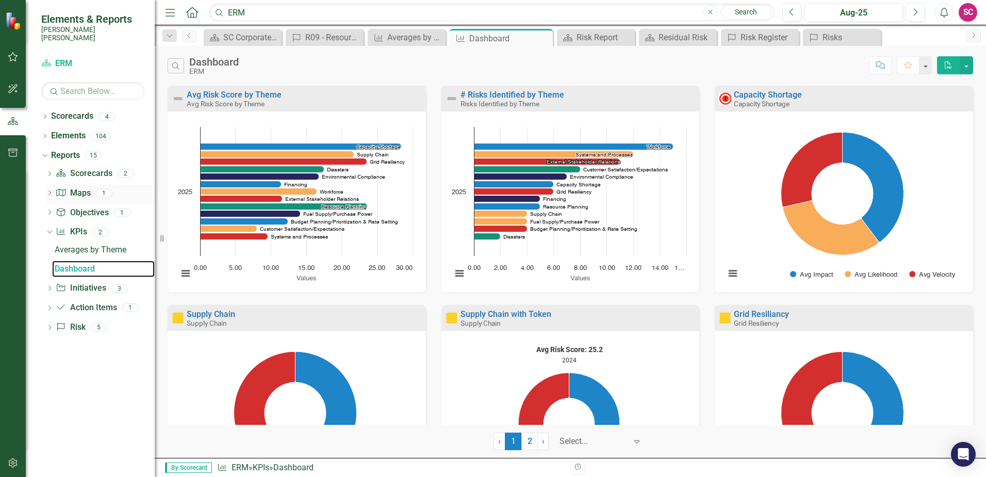  I want to click on div: 104, so click(101, 136).